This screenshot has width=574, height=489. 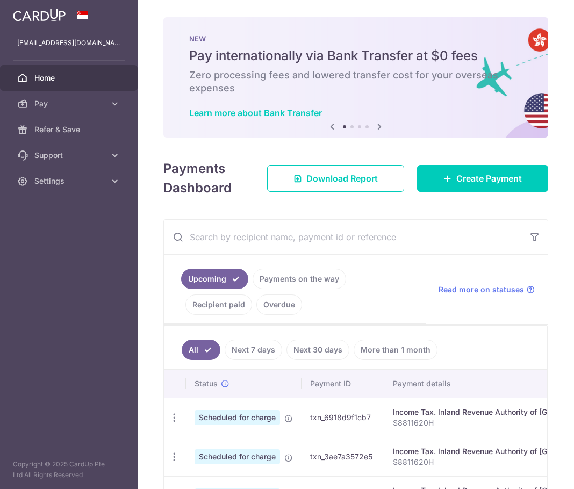 I want to click on a: Overdue, so click(x=279, y=305).